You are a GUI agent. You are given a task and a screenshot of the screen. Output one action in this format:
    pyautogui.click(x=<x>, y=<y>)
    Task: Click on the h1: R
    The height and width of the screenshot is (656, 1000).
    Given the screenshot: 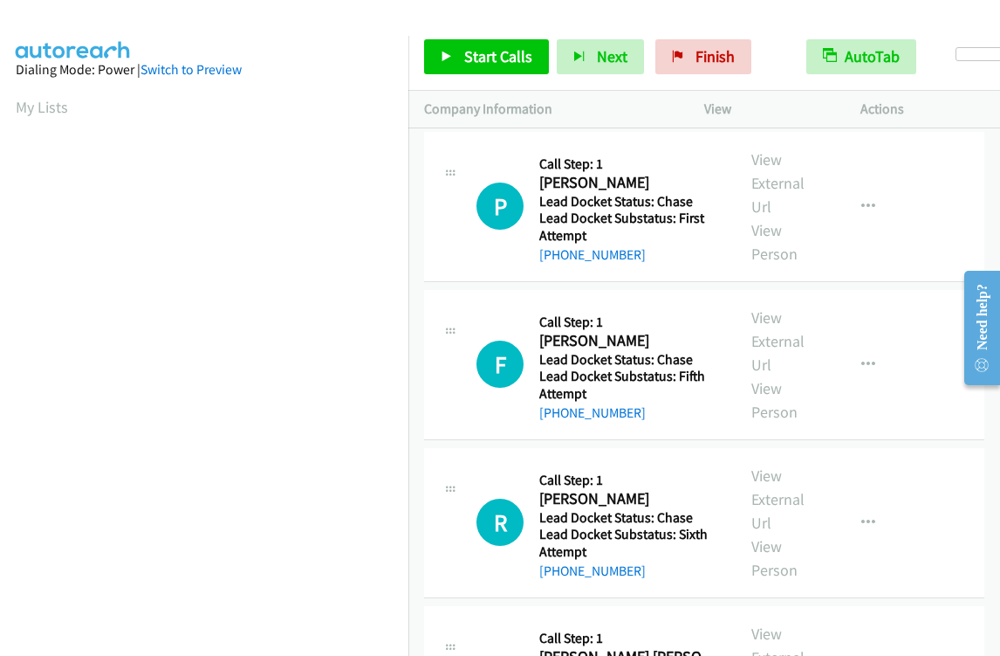 What is the action you would take?
    pyautogui.click(x=500, y=522)
    